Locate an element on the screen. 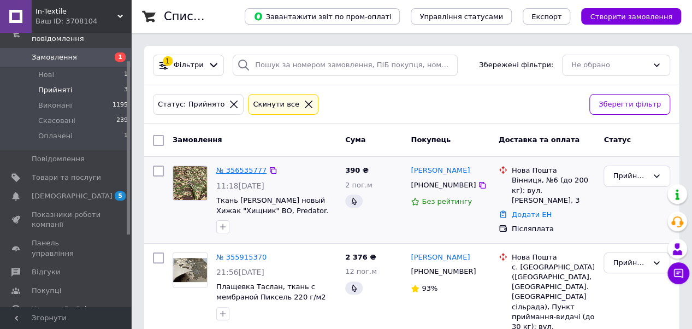  span: 239 is located at coordinates (122, 121).